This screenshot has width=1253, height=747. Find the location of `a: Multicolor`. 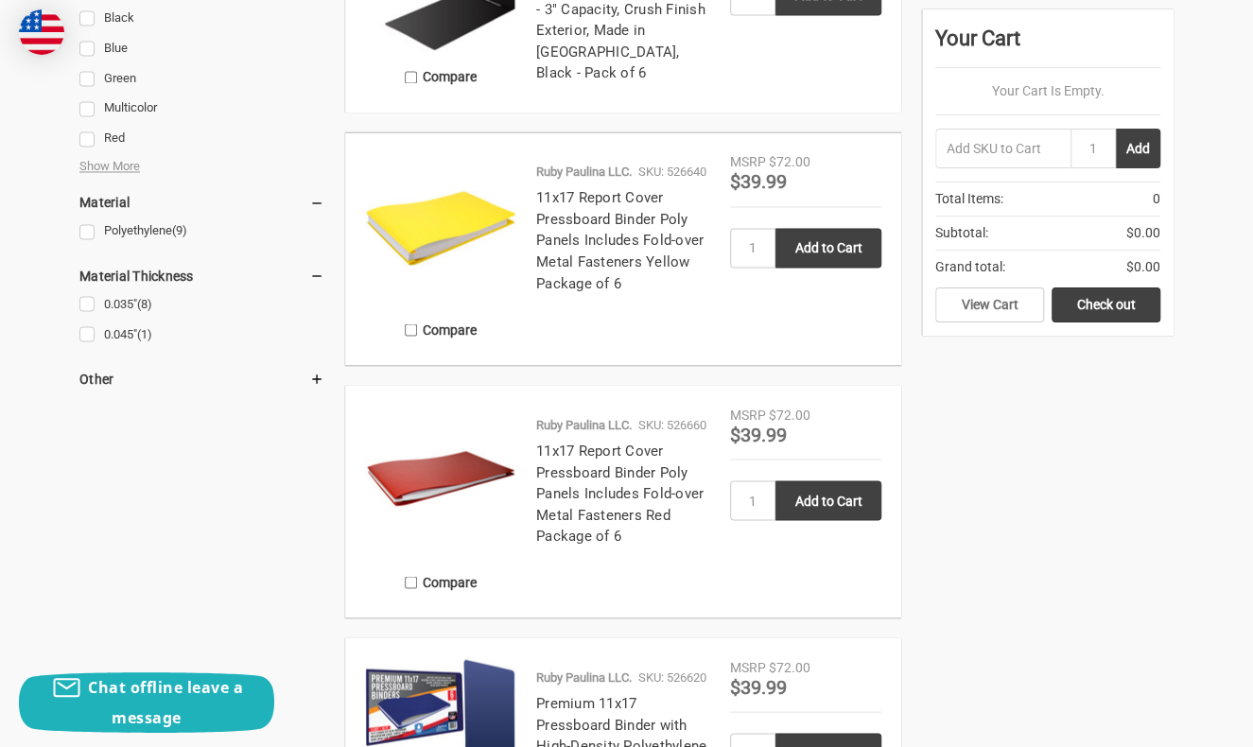

a: Multicolor is located at coordinates (201, 108).